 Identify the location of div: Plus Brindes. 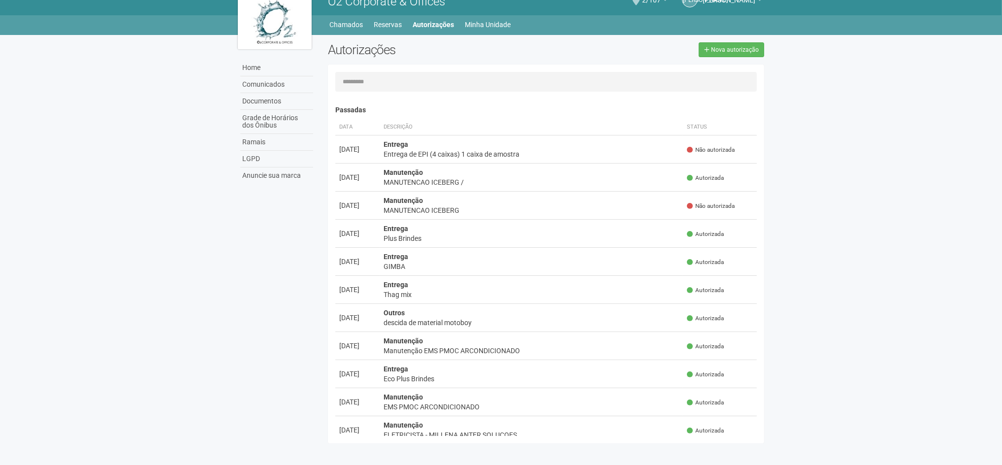
(532, 238).